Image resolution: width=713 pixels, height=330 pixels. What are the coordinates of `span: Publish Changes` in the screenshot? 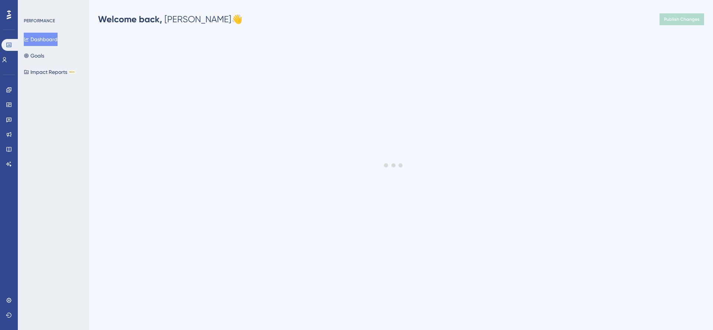 It's located at (682, 19).